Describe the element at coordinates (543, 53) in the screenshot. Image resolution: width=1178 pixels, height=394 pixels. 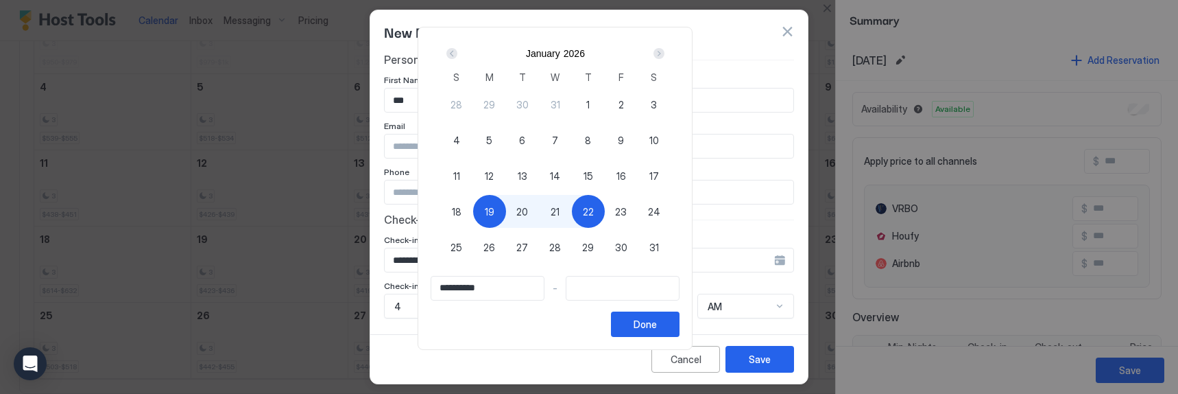
I see `button: January` at that location.